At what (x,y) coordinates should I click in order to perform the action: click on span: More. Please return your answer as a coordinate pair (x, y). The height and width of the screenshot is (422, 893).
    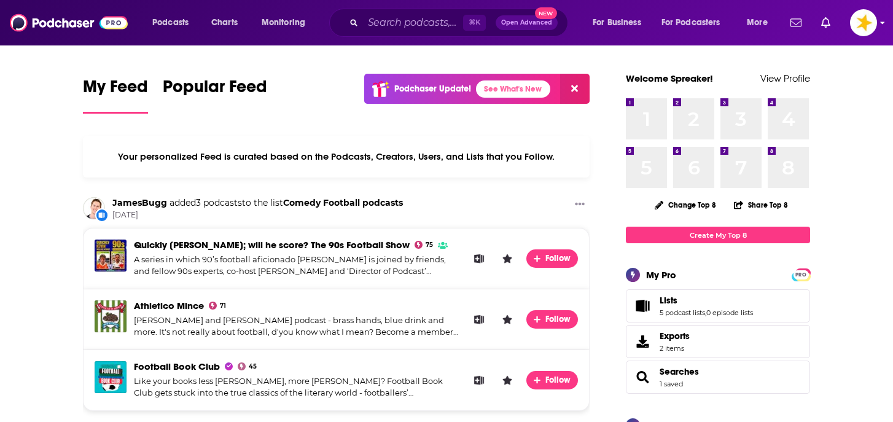
    Looking at the image, I should click on (757, 23).